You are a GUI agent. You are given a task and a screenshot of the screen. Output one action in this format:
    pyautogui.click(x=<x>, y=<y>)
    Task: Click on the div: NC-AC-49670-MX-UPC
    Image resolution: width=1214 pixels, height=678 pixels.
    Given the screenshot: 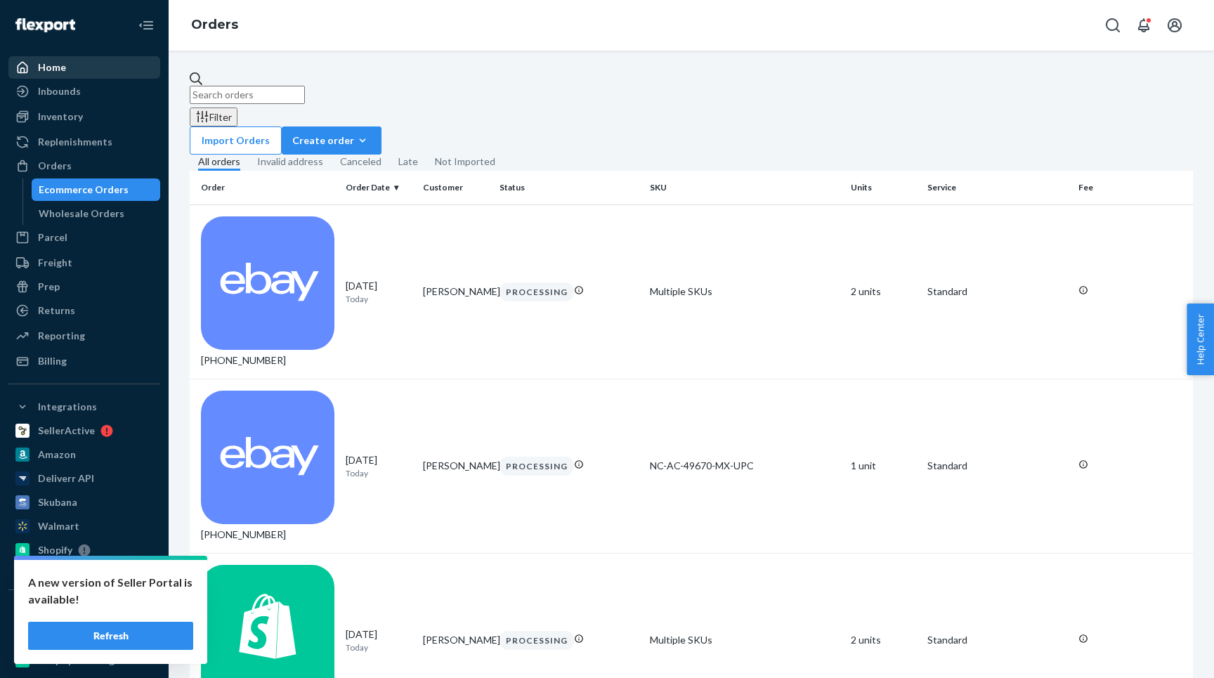 What is the action you would take?
    pyautogui.click(x=745, y=466)
    